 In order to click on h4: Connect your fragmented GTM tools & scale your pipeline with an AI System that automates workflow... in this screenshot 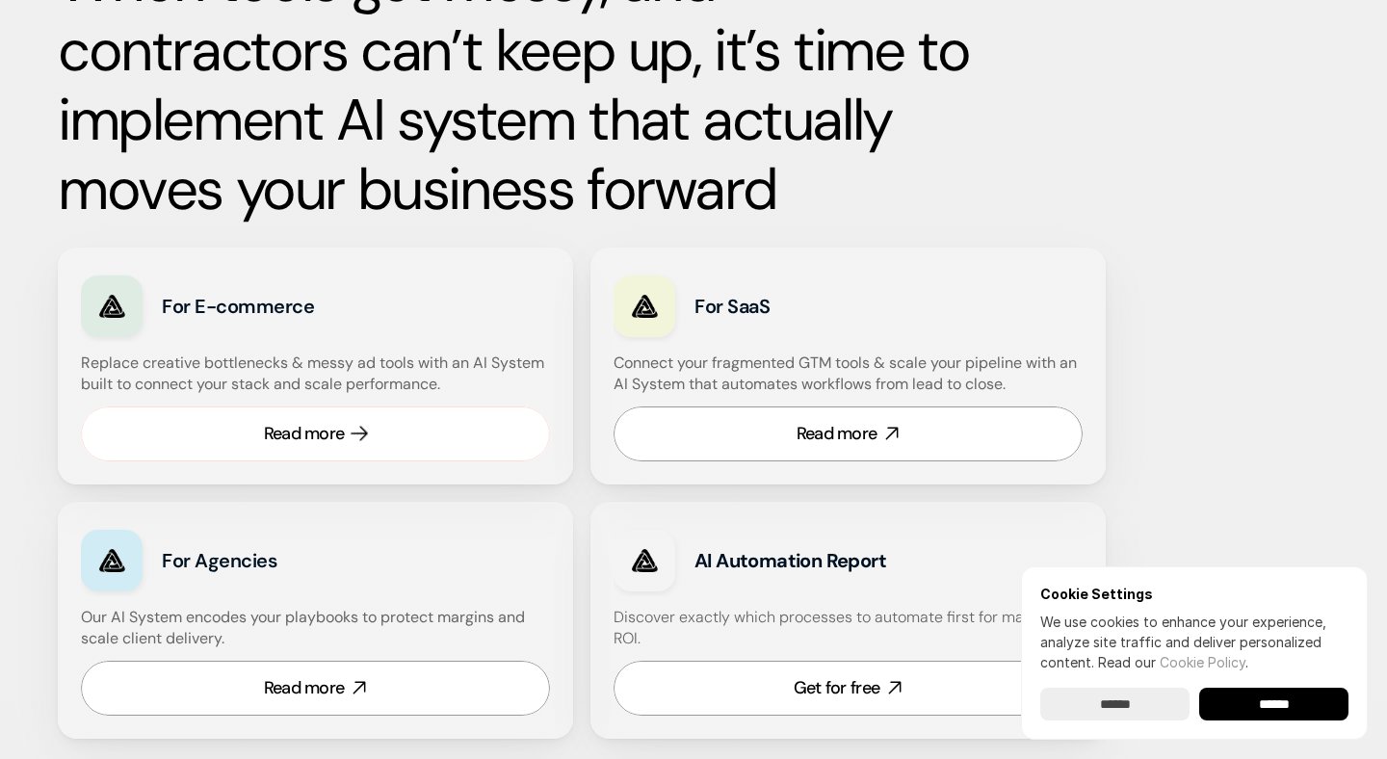, I will do `click(852, 374)`.